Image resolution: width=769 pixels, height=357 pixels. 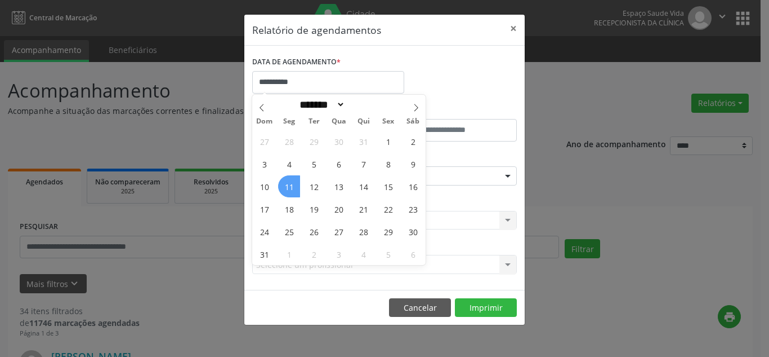 I want to click on span: Agosto 18, 2025, so click(x=289, y=208).